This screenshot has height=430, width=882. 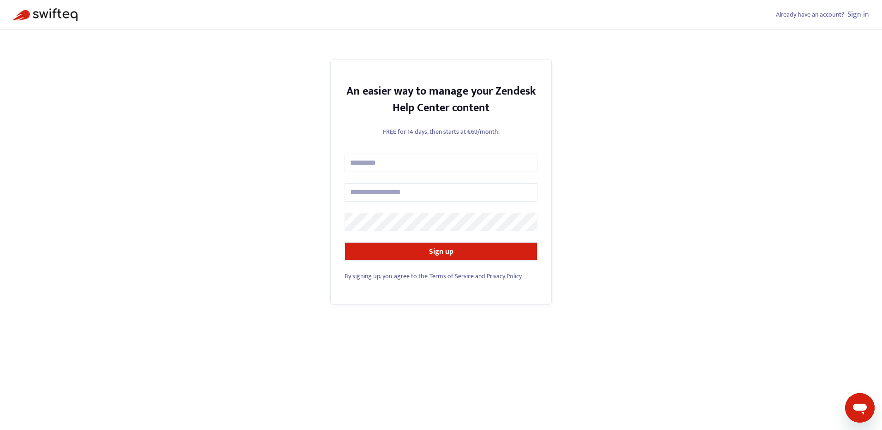 What do you see at coordinates (504, 276) in the screenshot?
I see `a: Privacy Policy` at bounding box center [504, 276].